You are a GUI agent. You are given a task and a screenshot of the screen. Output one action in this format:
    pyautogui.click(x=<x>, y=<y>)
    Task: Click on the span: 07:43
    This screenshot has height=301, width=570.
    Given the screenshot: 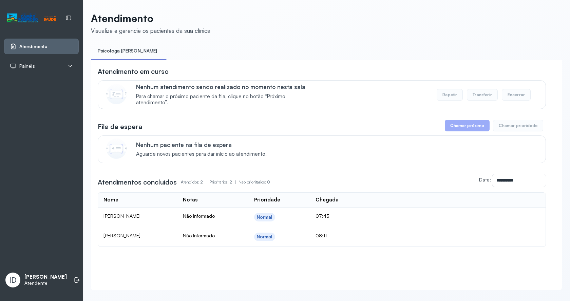 What is the action you would take?
    pyautogui.click(x=322, y=216)
    